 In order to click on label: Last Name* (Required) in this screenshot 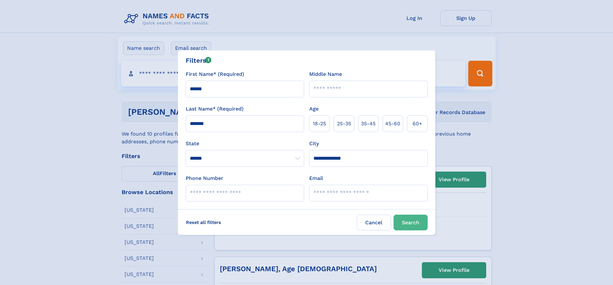, I will do `click(215, 109)`.